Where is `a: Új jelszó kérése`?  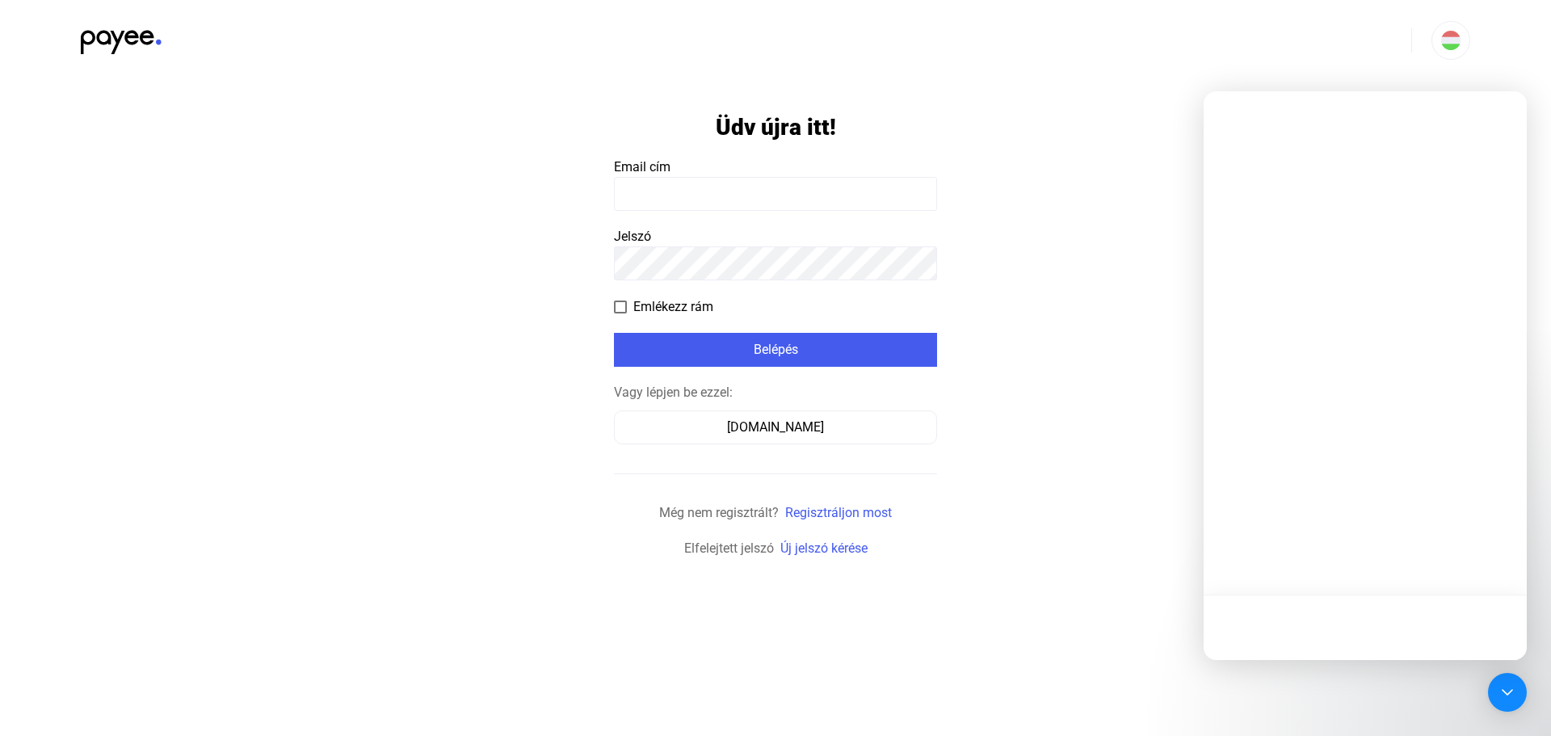
a: Új jelszó kérése is located at coordinates (824, 548).